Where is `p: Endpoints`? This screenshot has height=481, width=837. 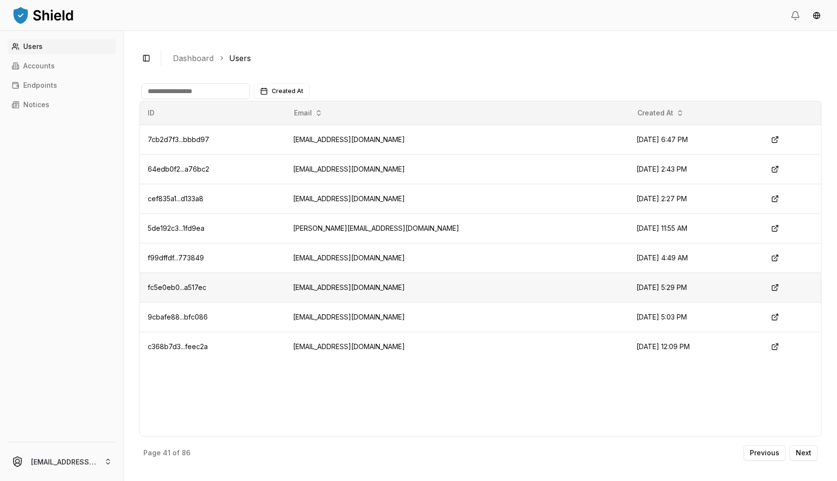
p: Endpoints is located at coordinates (40, 85).